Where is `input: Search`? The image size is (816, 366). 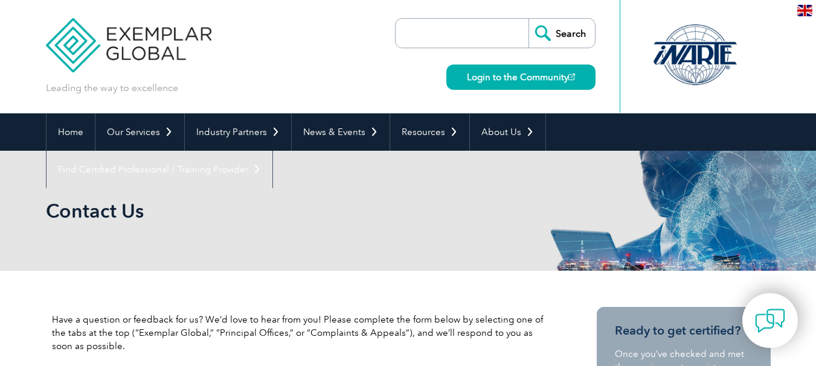
input: Search is located at coordinates (561, 33).